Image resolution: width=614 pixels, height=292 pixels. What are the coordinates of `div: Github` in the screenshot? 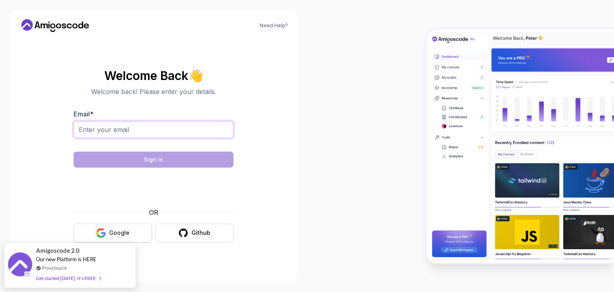 It's located at (201, 233).